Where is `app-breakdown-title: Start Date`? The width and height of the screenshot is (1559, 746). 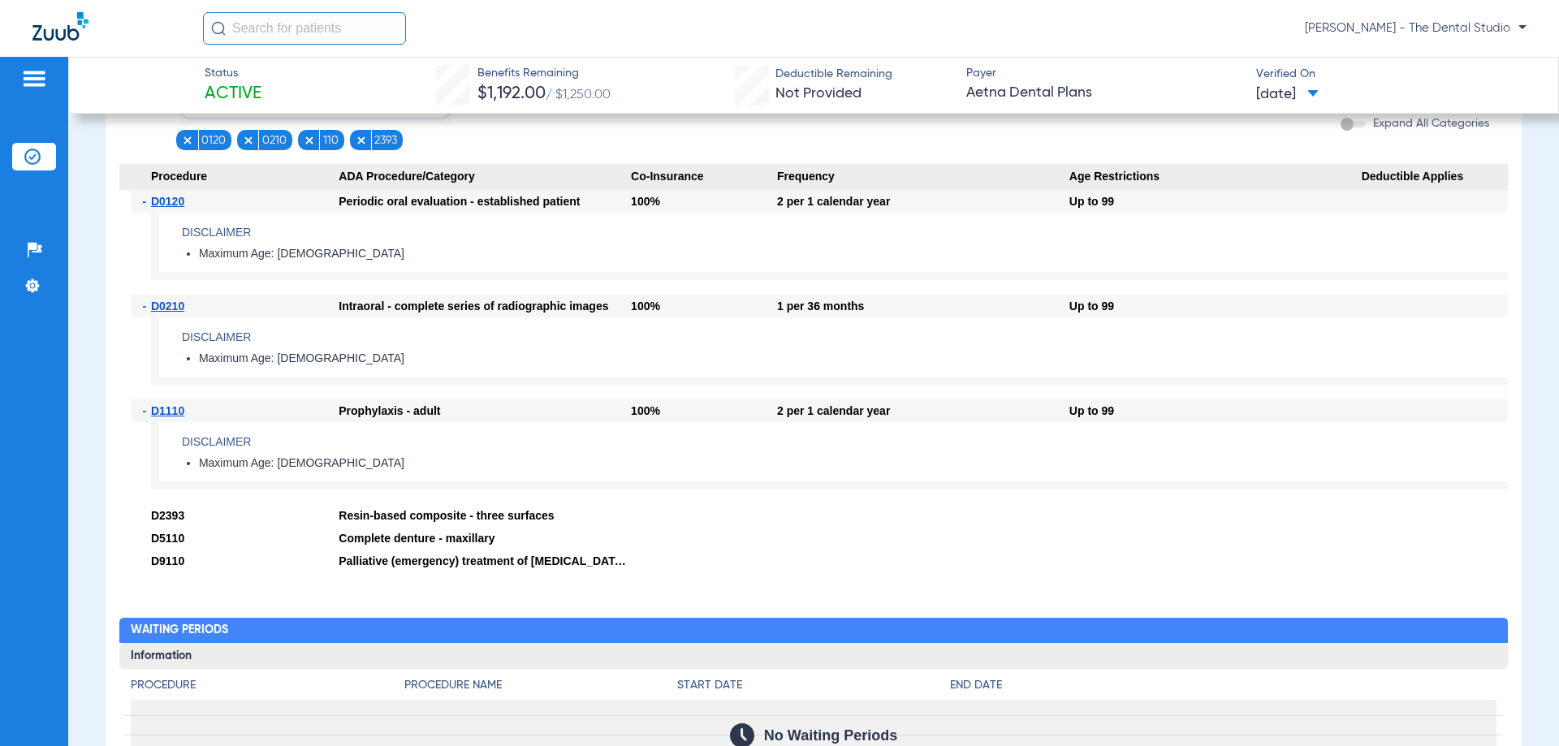
app-breakdown-title: Start Date is located at coordinates (814, 689).